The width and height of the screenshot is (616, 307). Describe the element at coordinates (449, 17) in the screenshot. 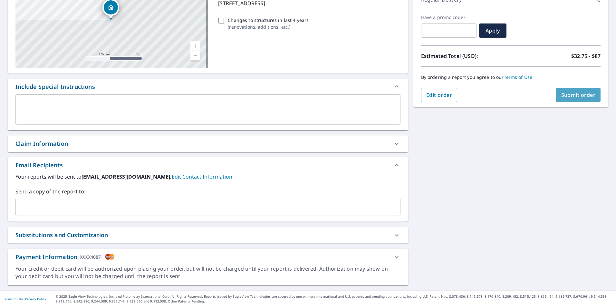

I see `label: Have a promo code?` at that location.